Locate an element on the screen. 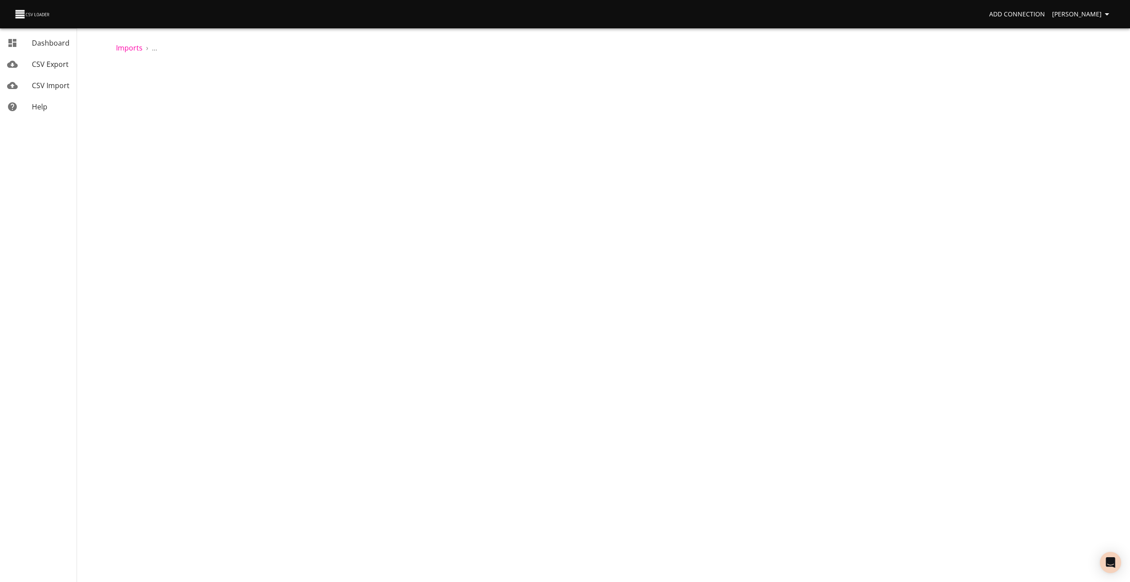 The height and width of the screenshot is (582, 1130). span: CSV Import is located at coordinates (50, 85).